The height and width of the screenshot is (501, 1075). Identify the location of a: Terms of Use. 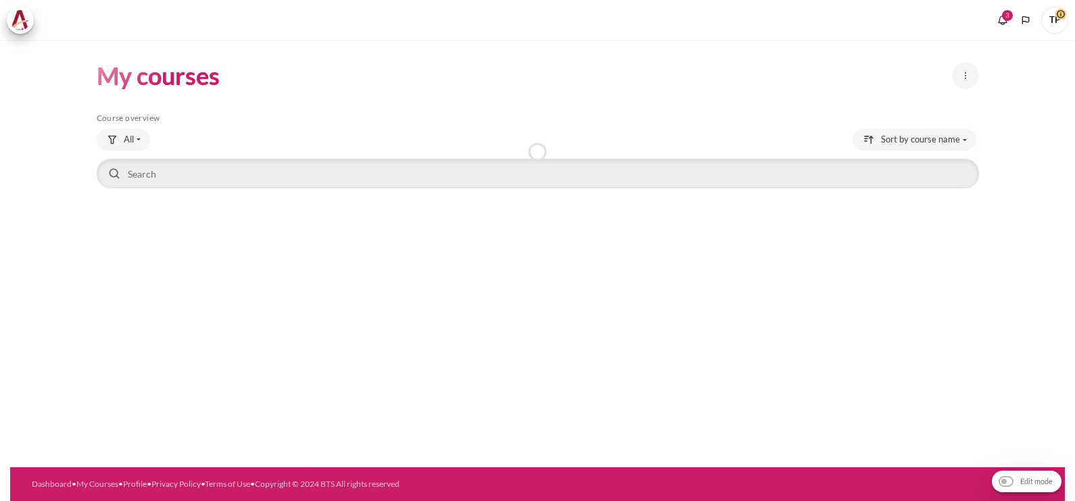
(227, 484).